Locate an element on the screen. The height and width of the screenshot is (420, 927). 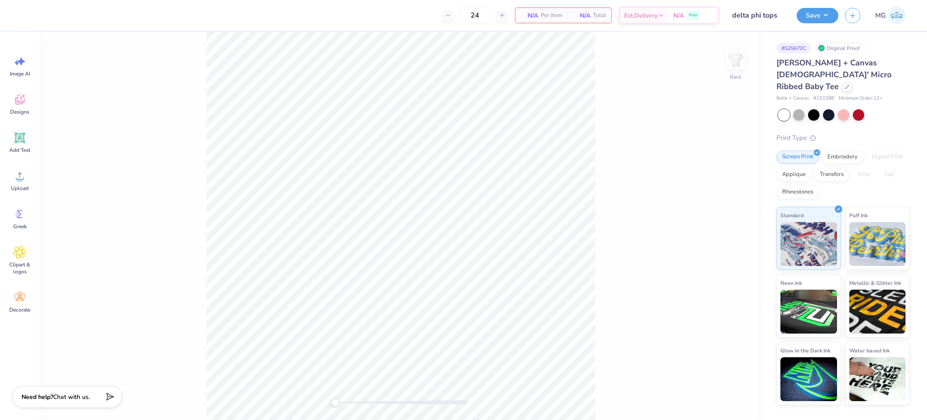
a: MG is located at coordinates (890, 15).